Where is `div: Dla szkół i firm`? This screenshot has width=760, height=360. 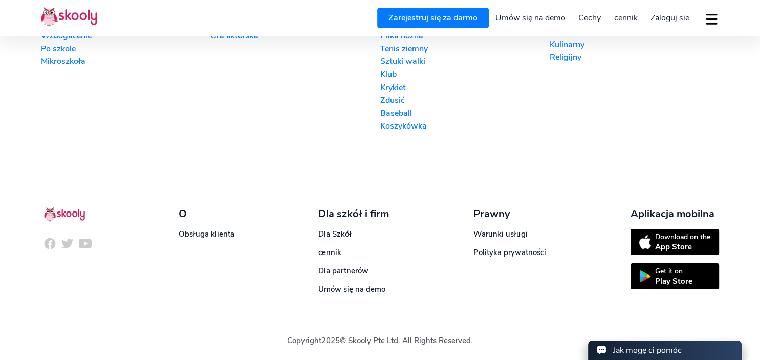
div: Dla szkół i firm is located at coordinates (354, 213).